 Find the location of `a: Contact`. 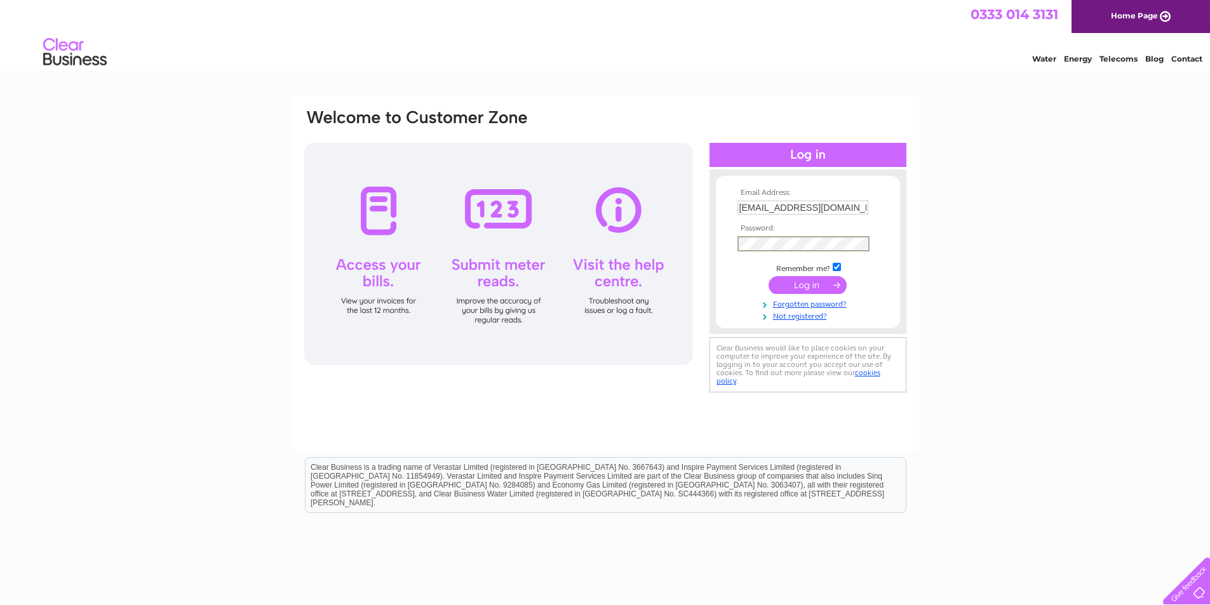

a: Contact is located at coordinates (1186, 58).